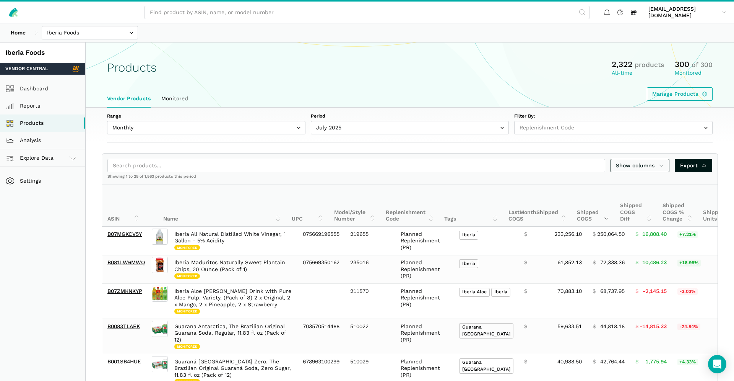 The width and height of the screenshot is (734, 381). What do you see at coordinates (370, 301) in the screenshot?
I see `td: 211570` at bounding box center [370, 301].